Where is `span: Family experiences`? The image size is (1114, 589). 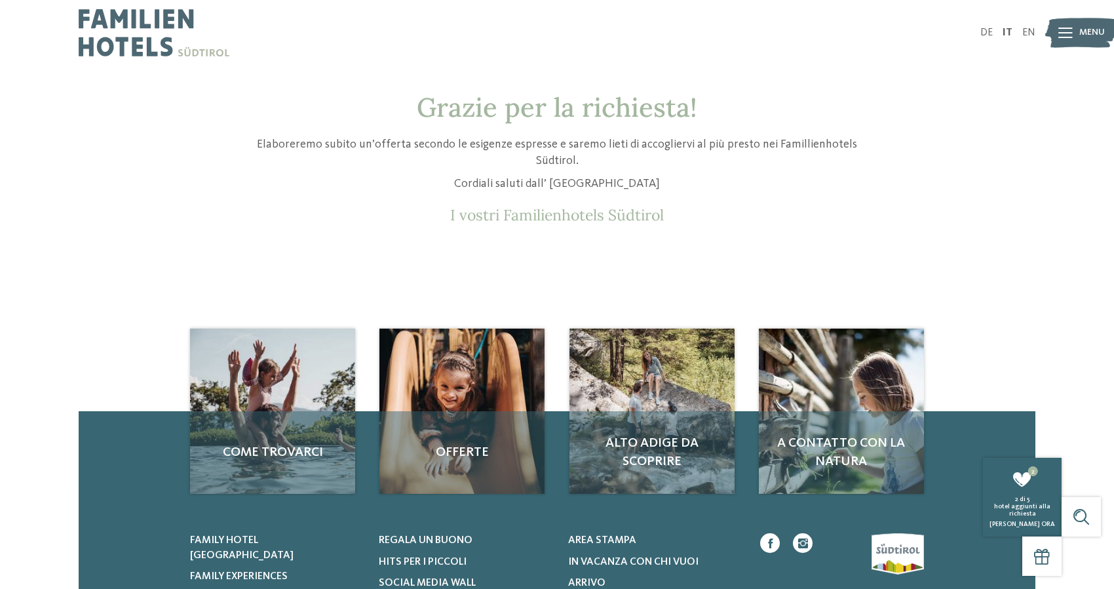
span: Family experiences is located at coordinates (239, 576).